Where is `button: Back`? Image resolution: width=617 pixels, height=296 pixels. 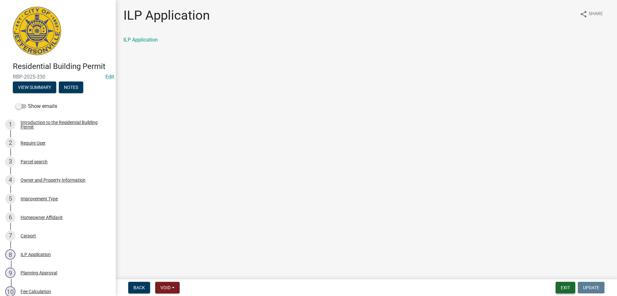 button: Back is located at coordinates (139, 287).